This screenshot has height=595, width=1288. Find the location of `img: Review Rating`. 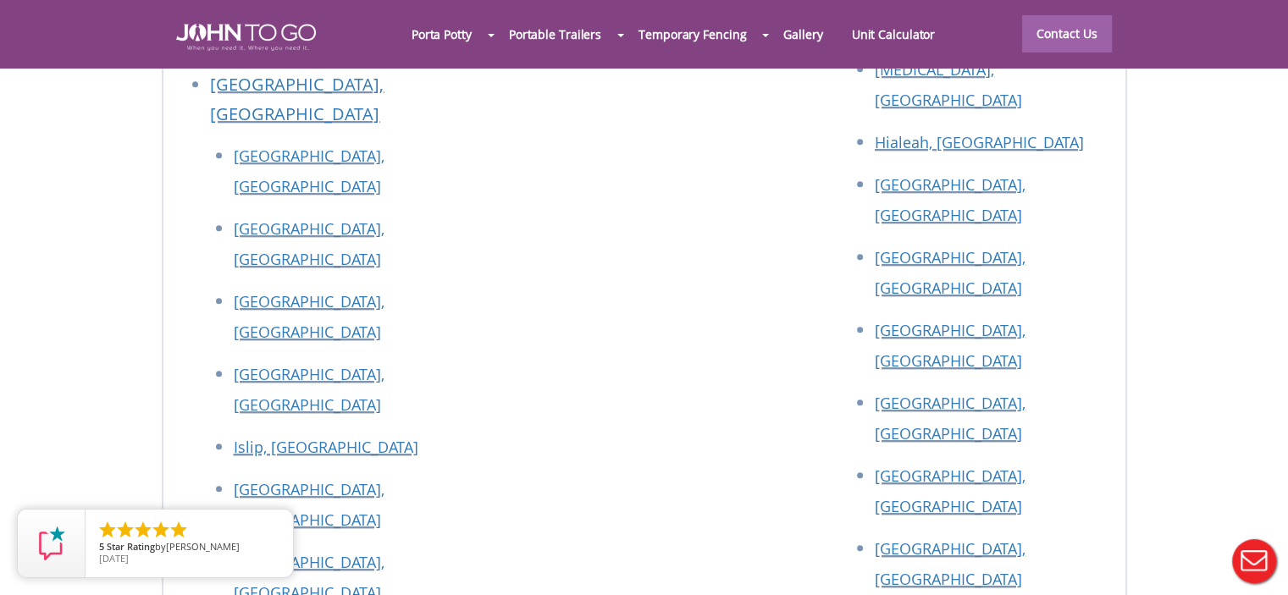

img: Review Rating is located at coordinates (52, 544).